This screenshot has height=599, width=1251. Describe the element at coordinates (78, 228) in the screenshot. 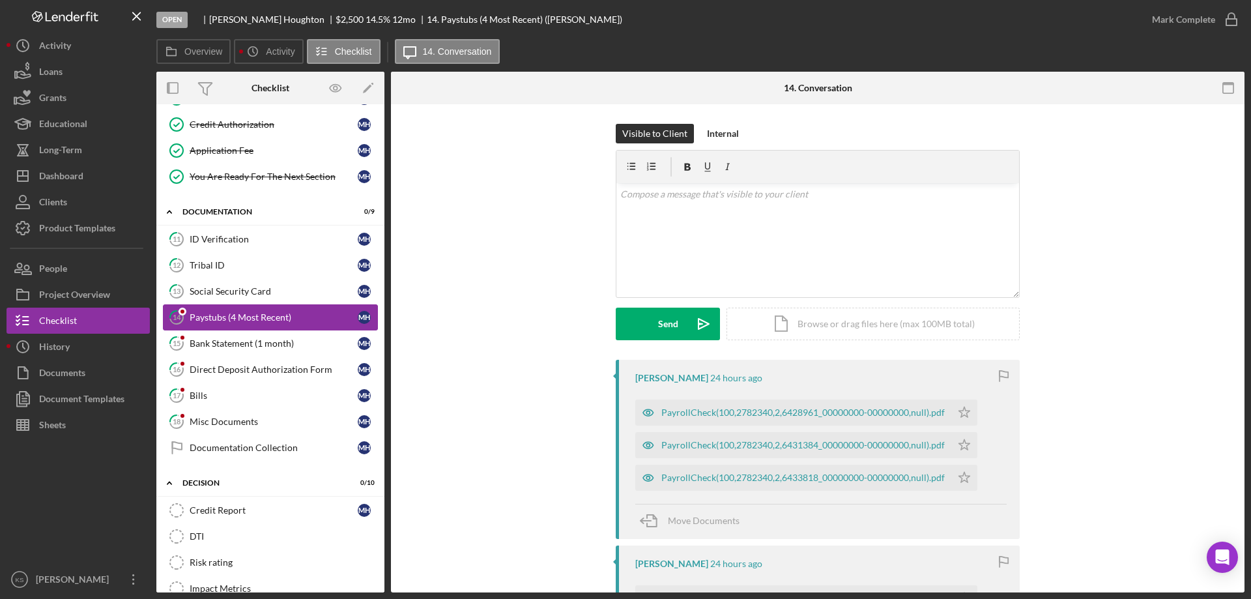

I see `button: Product Templates` at that location.